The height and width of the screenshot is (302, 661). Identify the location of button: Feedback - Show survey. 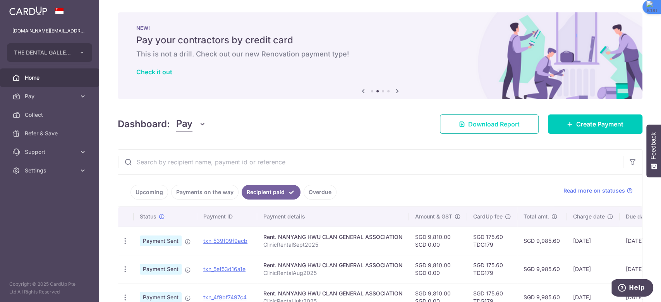
(653, 151).